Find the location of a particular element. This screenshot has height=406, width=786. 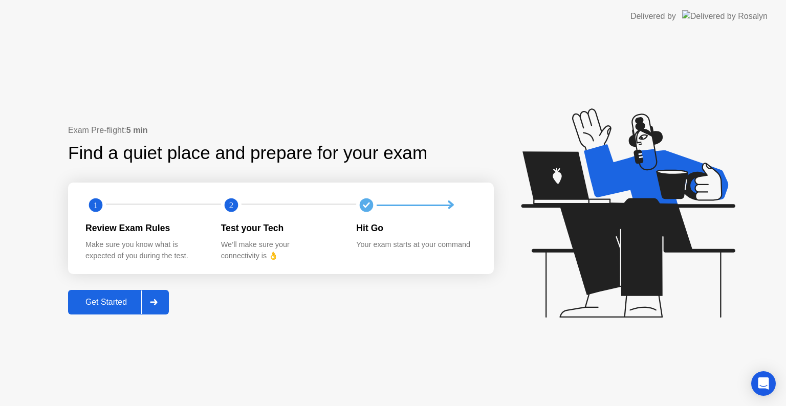

div: Exam Pre-flight: is located at coordinates (281, 130).